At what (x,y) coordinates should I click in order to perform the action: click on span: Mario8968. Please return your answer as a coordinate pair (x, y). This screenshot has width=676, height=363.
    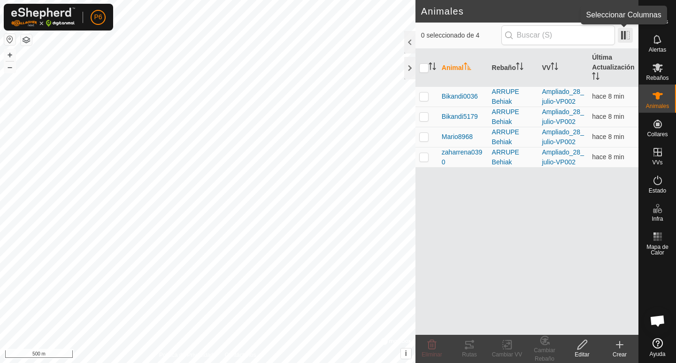
    Looking at the image, I should click on (457, 137).